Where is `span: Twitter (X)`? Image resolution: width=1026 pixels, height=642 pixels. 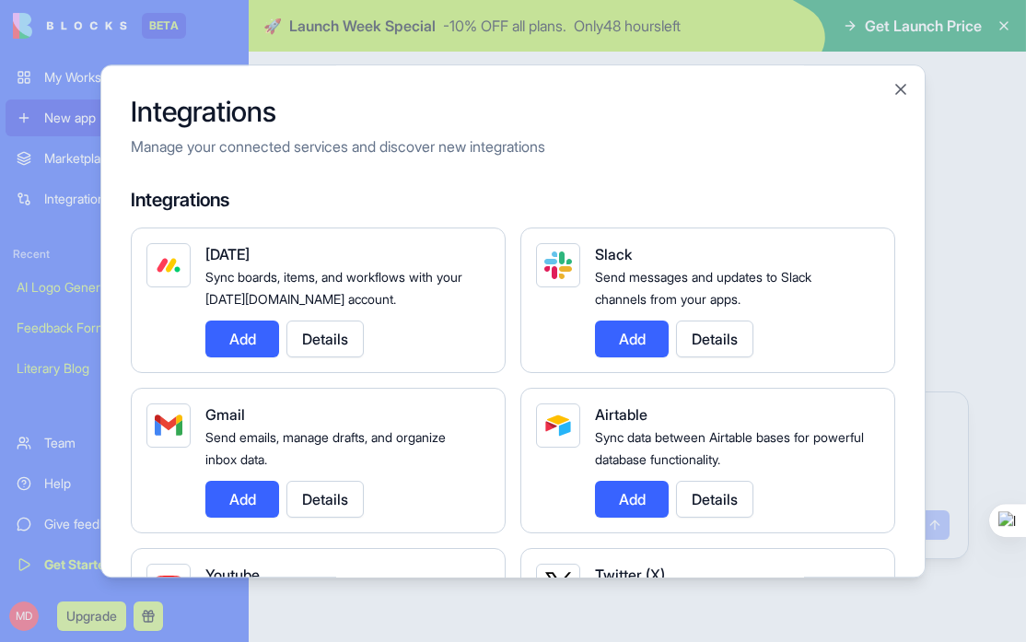
span: Twitter (X) is located at coordinates (630, 575).